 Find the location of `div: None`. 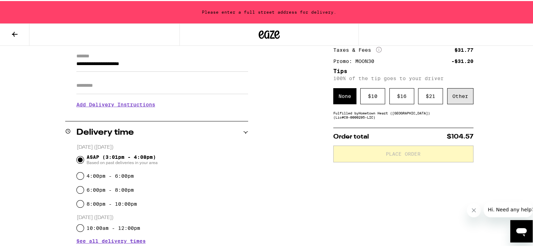

div: None is located at coordinates (345, 95).